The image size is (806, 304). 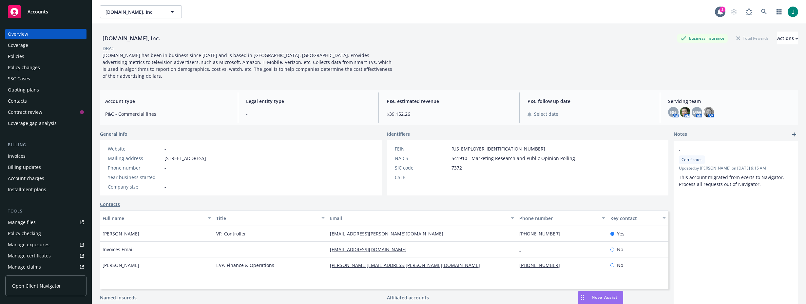 What do you see at coordinates (27, 189) in the screenshot?
I see `div: Installment plans` at bounding box center [27, 189].